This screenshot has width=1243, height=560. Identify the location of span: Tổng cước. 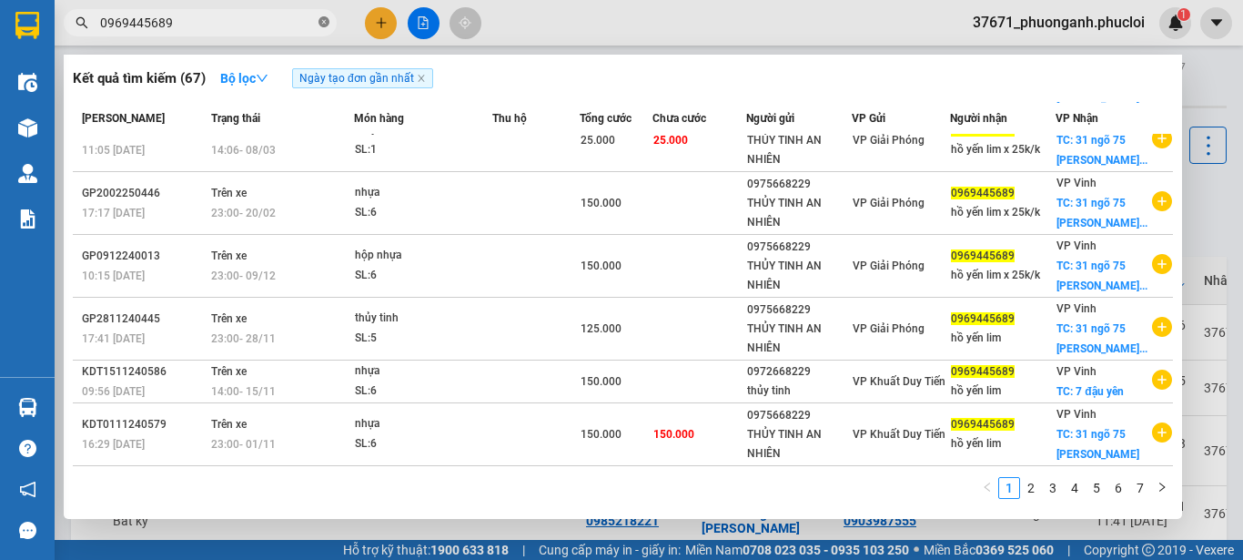
(605, 118).